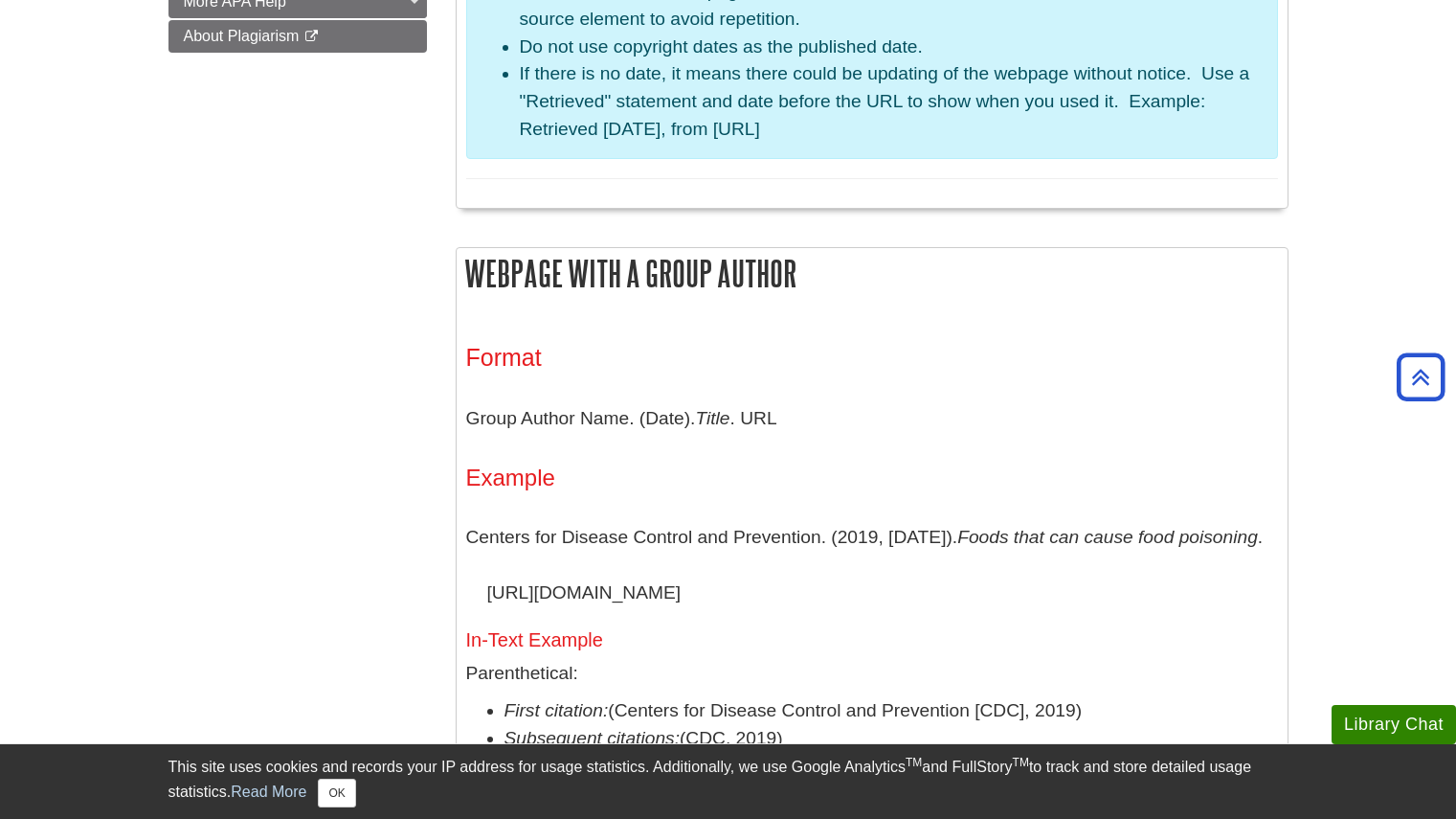  I want to click on h5: In-Text Example, so click(872, 640).